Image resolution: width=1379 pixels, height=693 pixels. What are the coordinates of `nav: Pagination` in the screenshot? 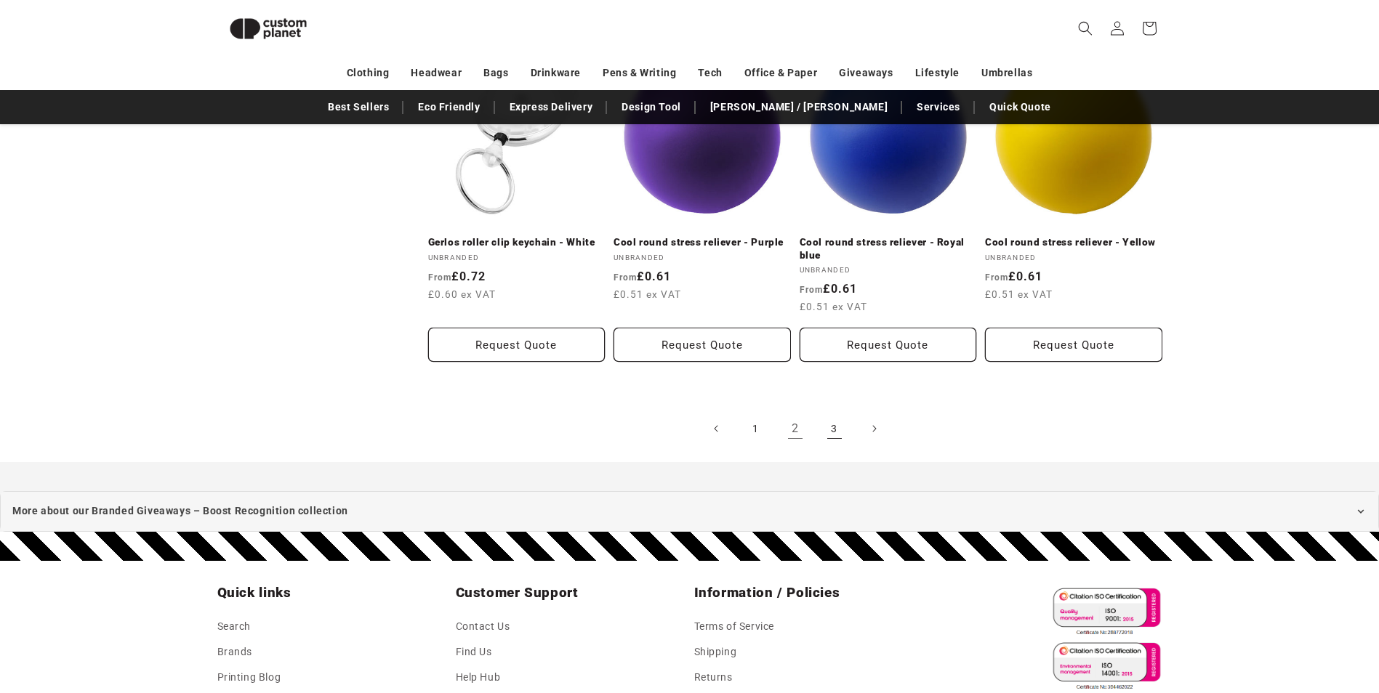 It's located at (795, 429).